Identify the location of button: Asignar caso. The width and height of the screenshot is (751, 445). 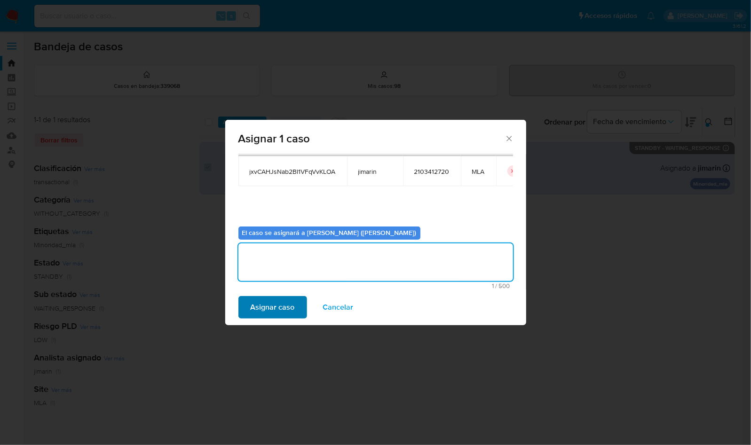
(273, 308).